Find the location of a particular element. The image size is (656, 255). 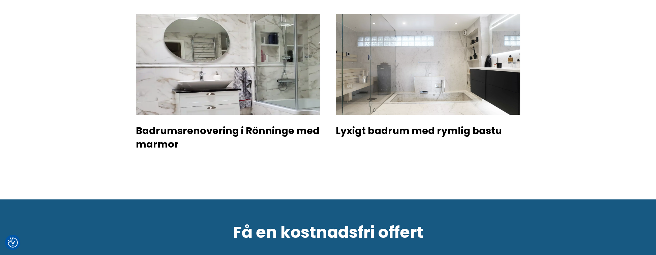

img: Lyxigt badrum med rymlig bastu is located at coordinates (428, 64).